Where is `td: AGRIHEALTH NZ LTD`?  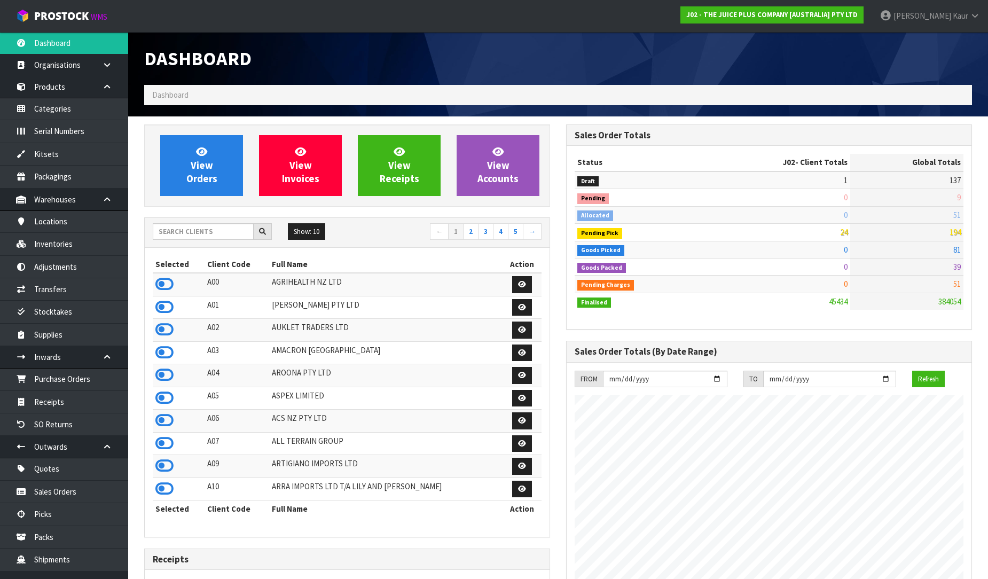
td: AGRIHEALTH NZ LTD is located at coordinates (386, 284).